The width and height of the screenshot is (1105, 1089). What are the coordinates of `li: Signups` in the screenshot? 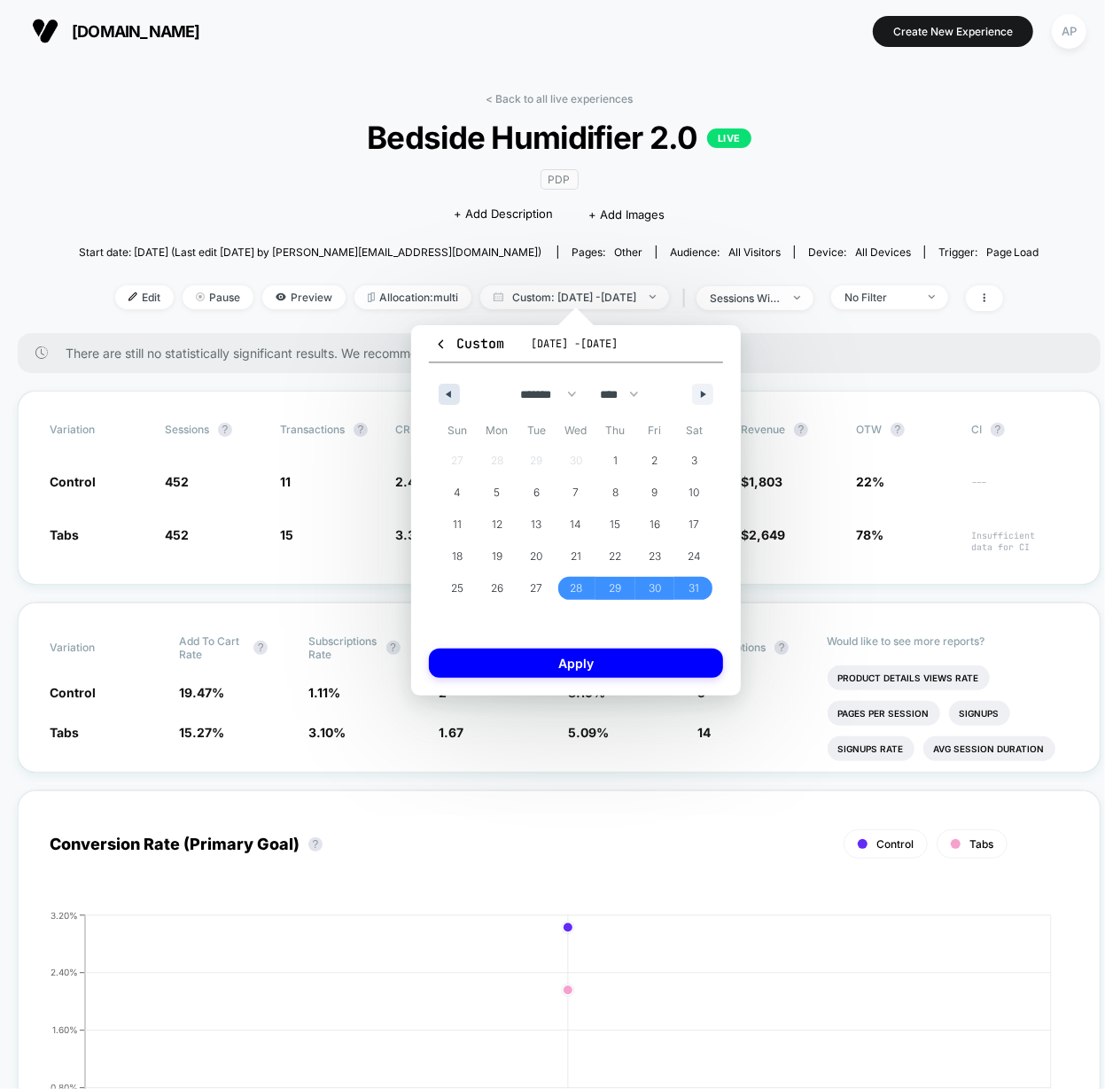 It's located at (979, 713).